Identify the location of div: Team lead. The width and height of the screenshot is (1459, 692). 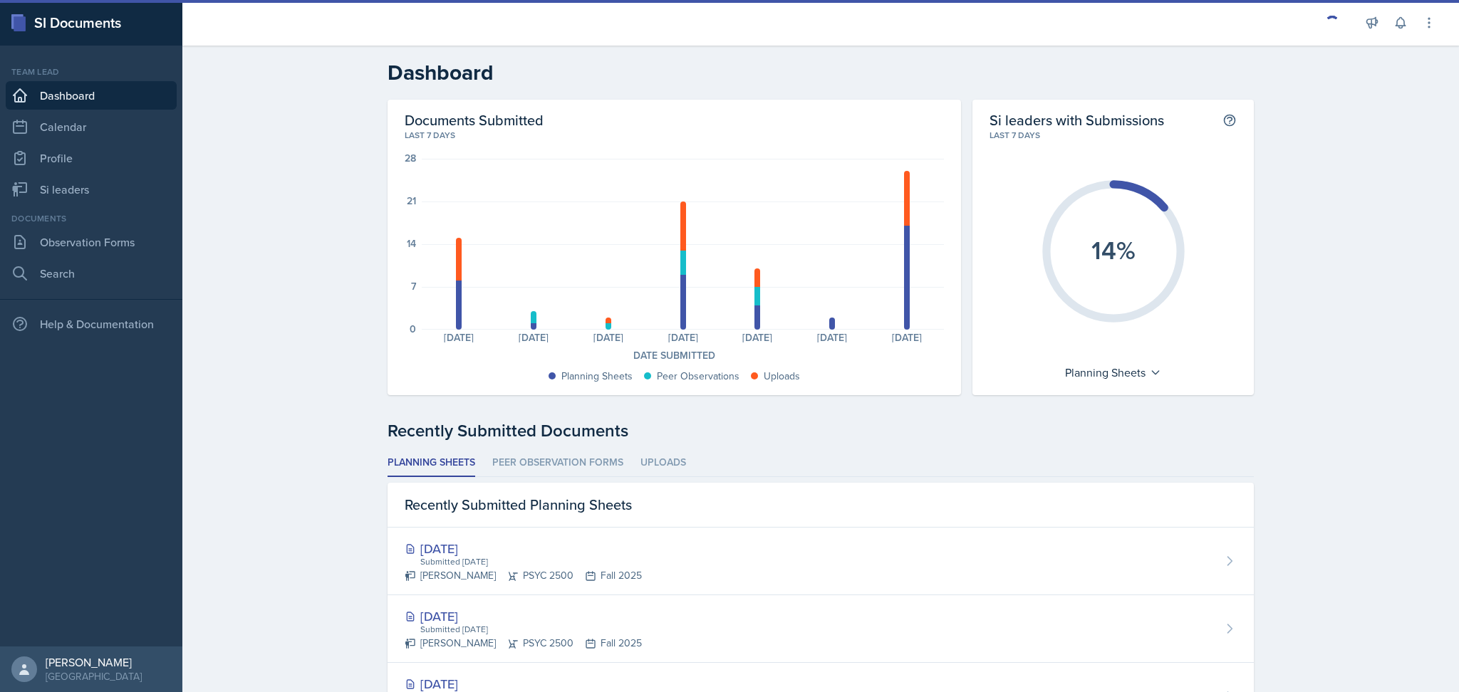
(91, 72).